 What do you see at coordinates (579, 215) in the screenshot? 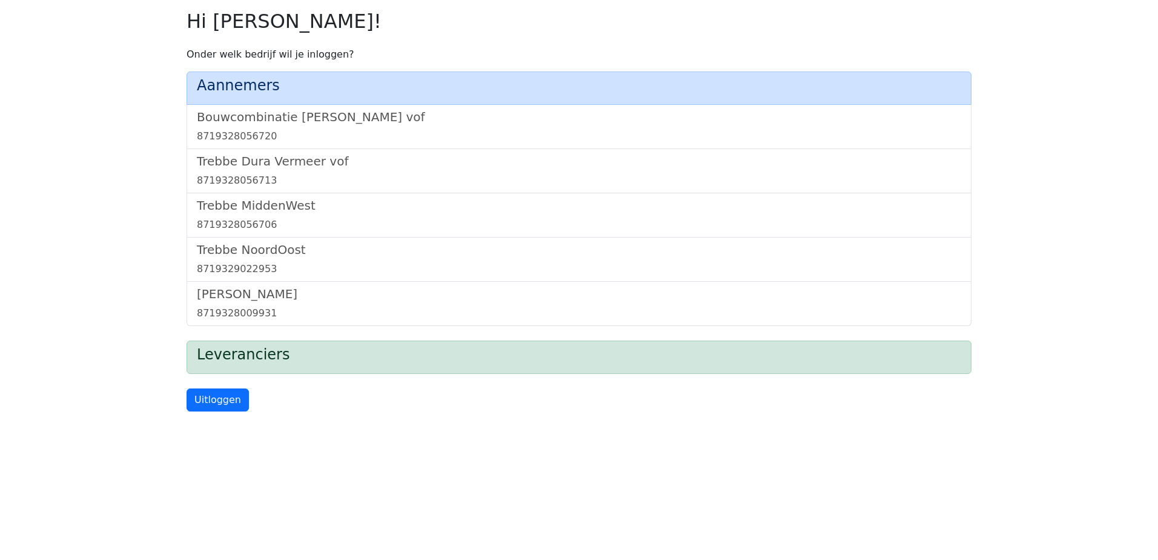
I see `a: Trebbe MiddenWest8719328056706` at bounding box center [579, 215].